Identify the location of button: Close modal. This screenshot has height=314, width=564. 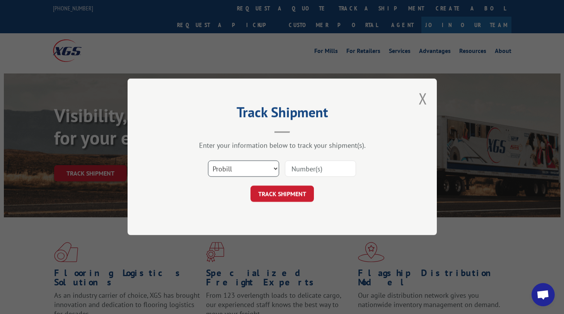
(423, 98).